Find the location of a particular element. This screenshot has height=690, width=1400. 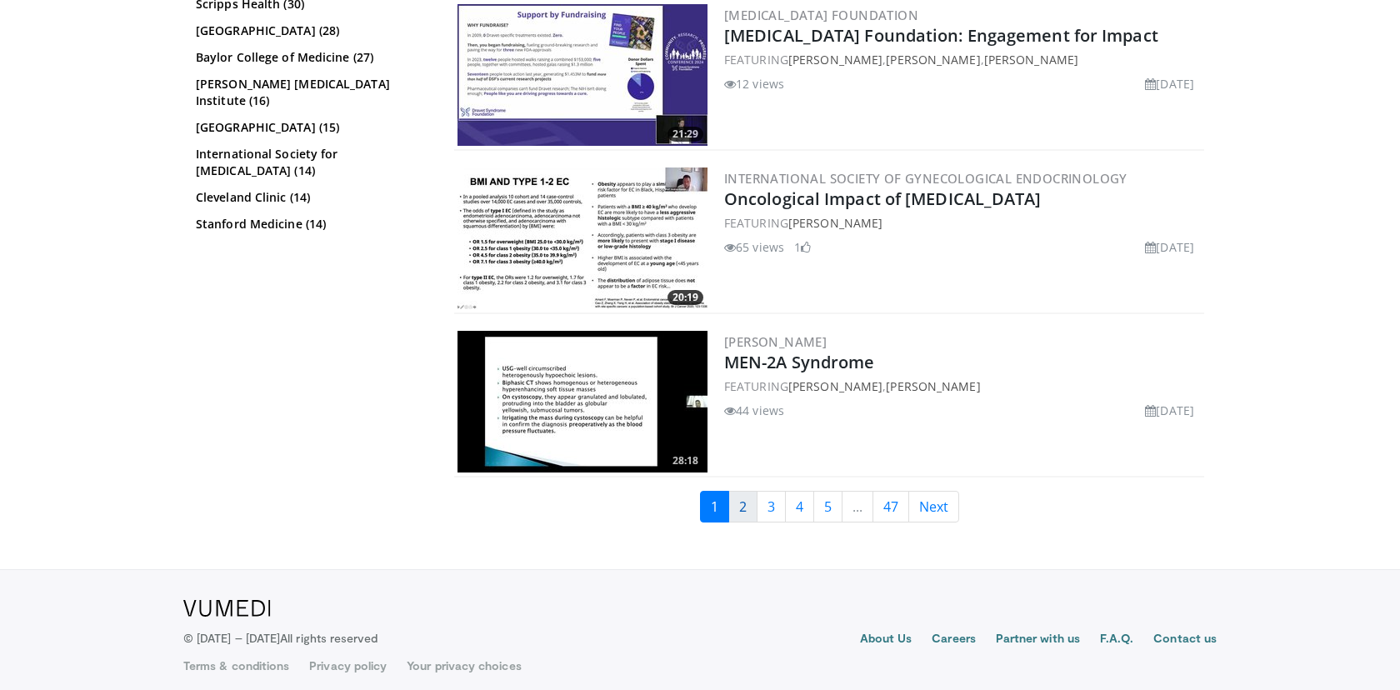

a: 1 is located at coordinates (714, 507).